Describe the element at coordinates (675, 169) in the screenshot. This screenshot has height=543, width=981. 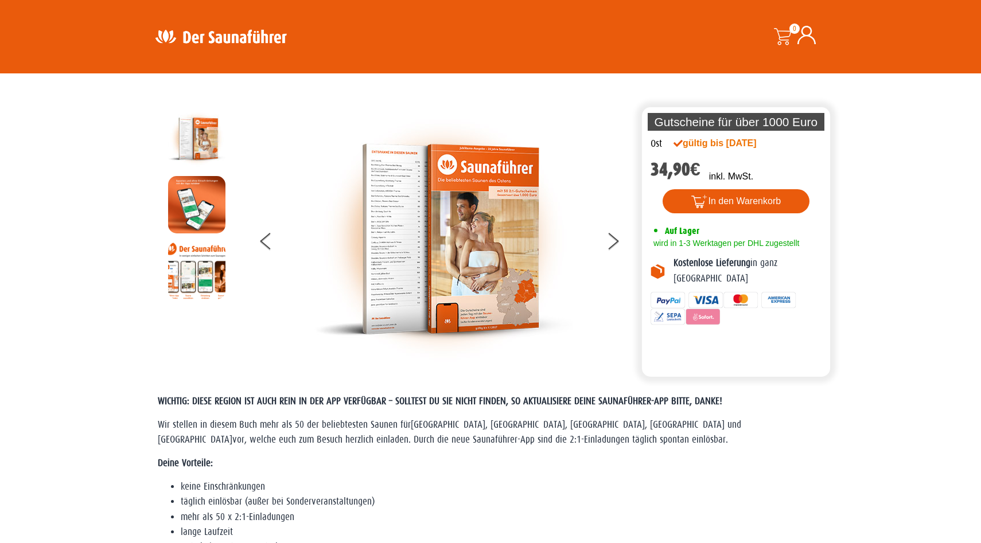
I see `bdi: 34,90` at that location.